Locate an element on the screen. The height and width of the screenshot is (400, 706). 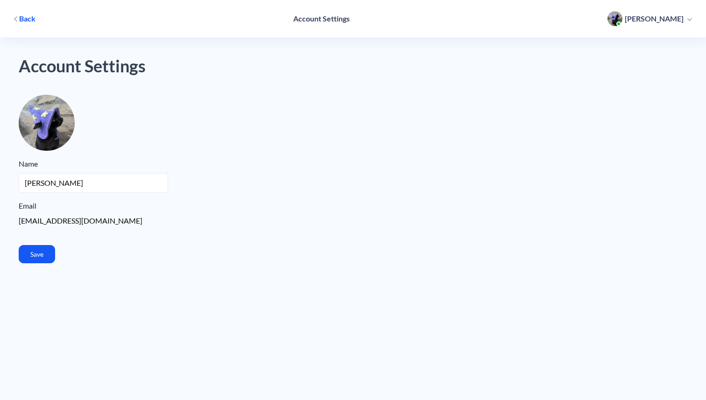
a: Back is located at coordinates (25, 19).